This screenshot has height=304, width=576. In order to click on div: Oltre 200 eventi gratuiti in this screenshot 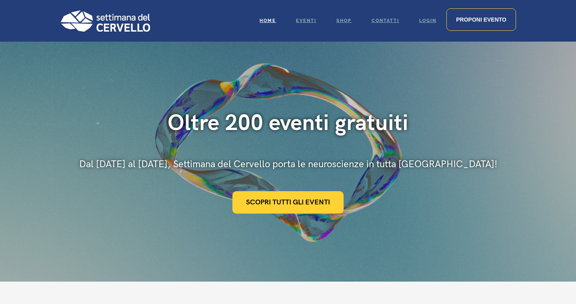, I will do `click(288, 123)`.